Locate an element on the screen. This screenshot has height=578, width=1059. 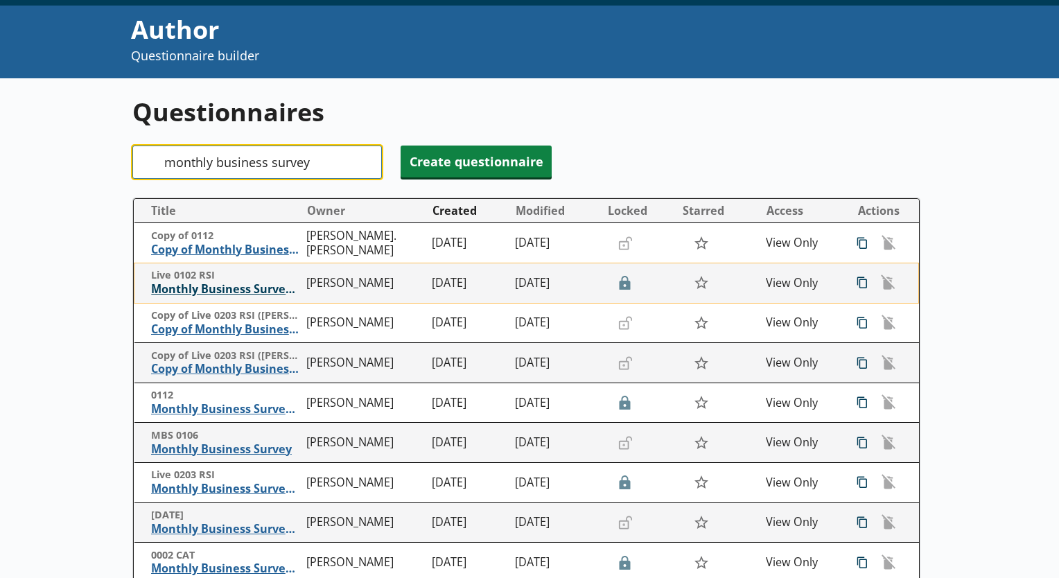
p: Questionnaire builder is located at coordinates (420, 55).